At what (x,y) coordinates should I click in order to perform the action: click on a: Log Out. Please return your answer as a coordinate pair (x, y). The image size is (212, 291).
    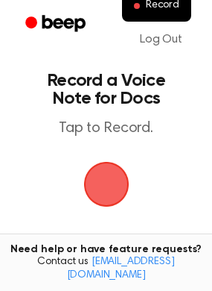
    Looking at the image, I should click on (161, 39).